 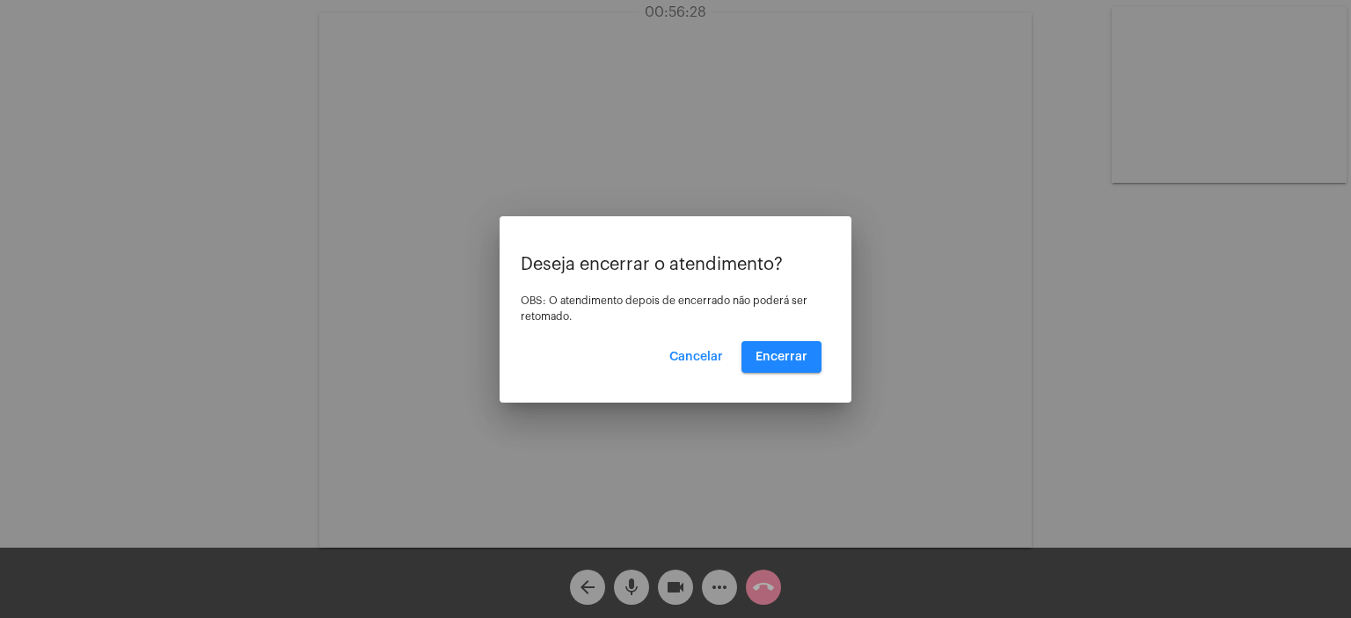 What do you see at coordinates (676, 265) in the screenshot?
I see `p: Deseja encerrar o atendimento?` at bounding box center [676, 265].